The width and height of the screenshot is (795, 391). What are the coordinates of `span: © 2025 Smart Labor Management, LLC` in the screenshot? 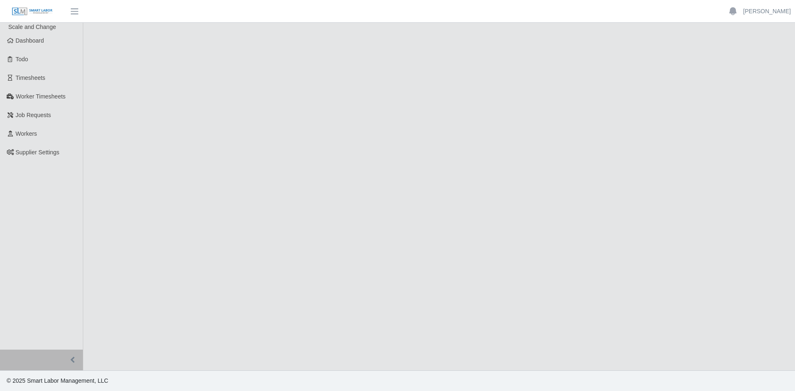 It's located at (57, 381).